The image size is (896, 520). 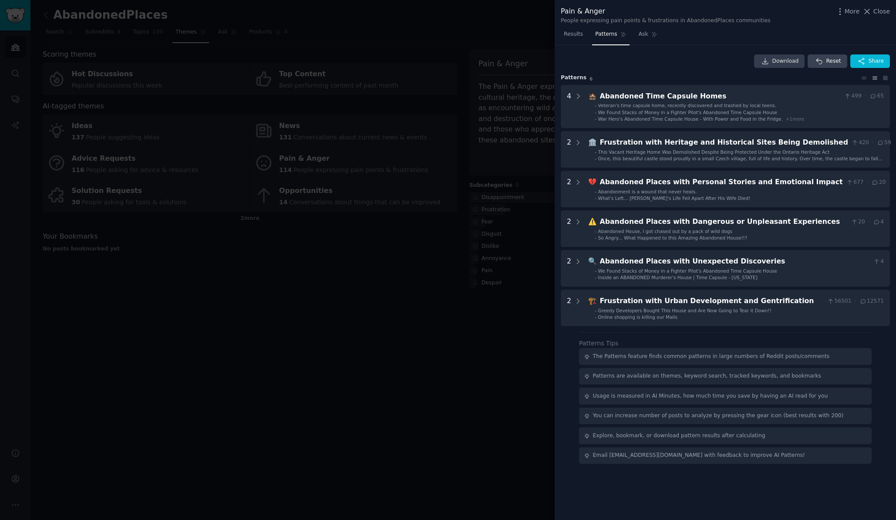 I want to click on span: 59, so click(x=884, y=143).